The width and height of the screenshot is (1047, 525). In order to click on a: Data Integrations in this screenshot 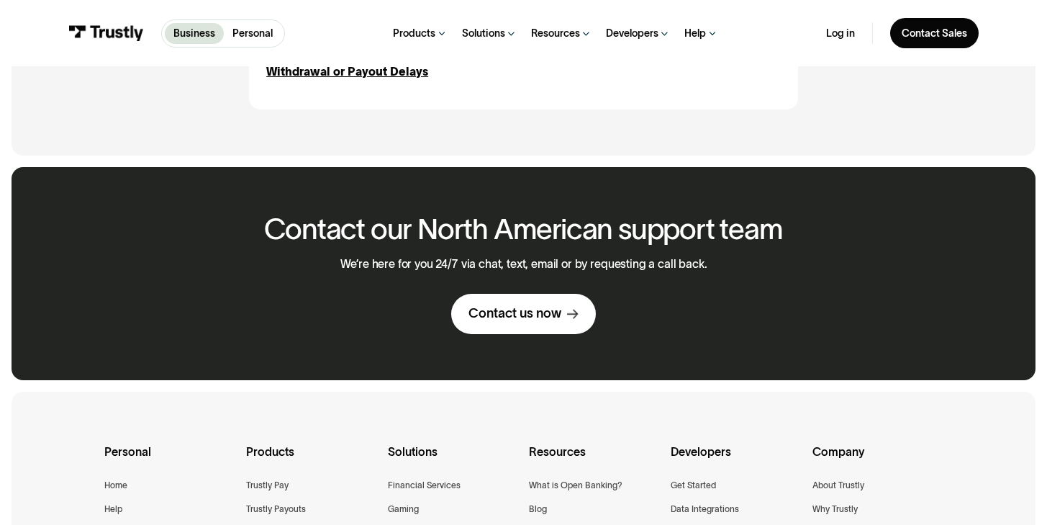, I will do `click(705, 509)`.